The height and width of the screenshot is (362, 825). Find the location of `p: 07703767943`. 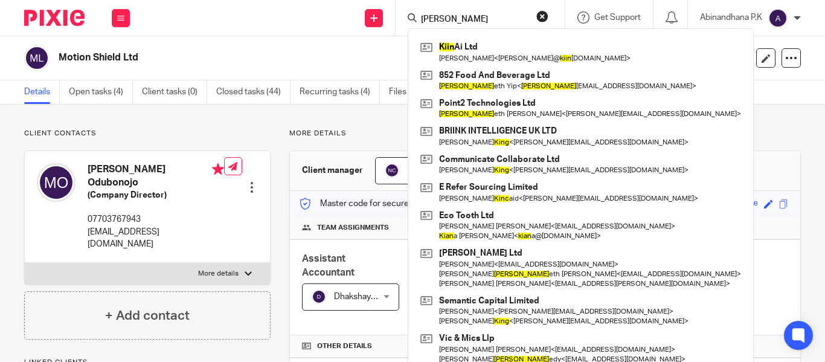

p: 07703767943 is located at coordinates (156, 219).